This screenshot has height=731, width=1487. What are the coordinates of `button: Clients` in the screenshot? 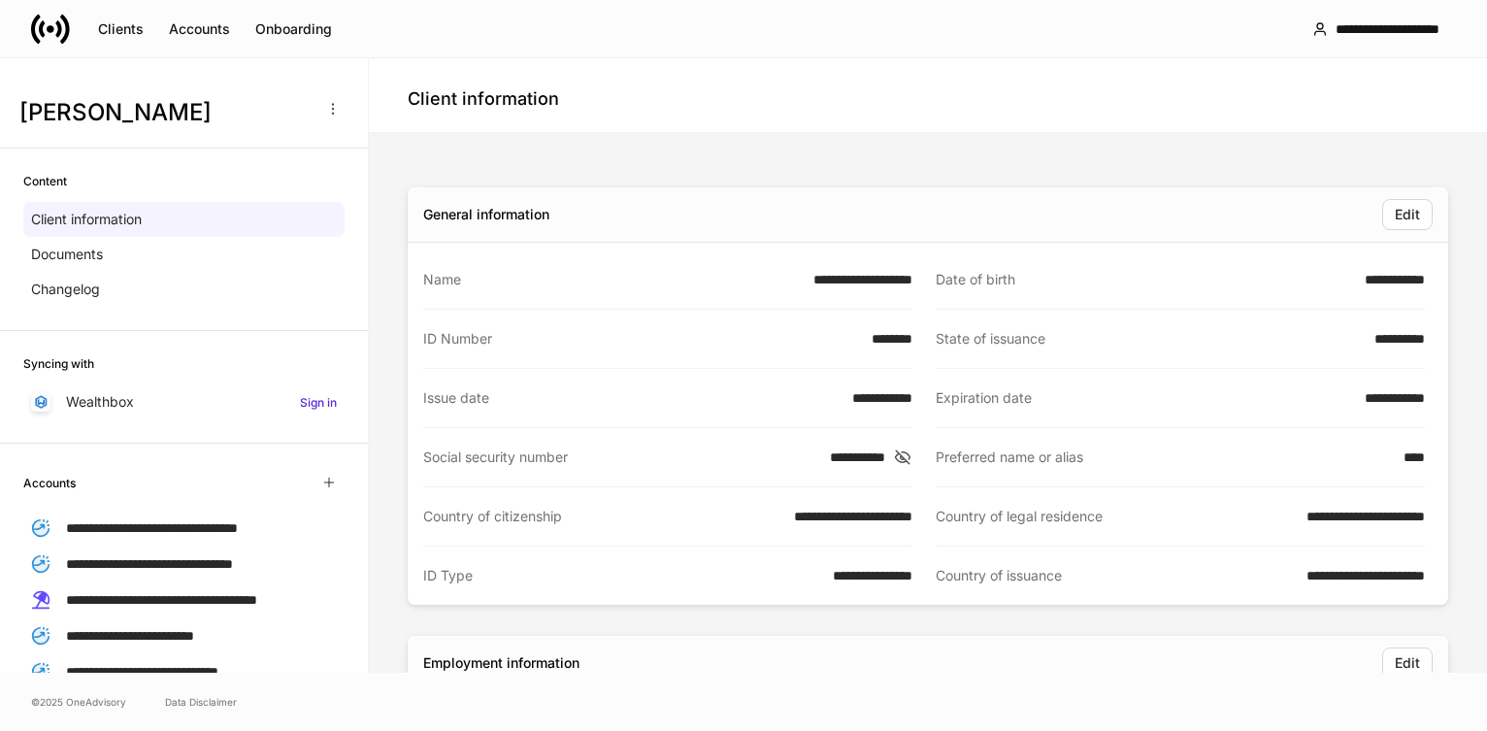 It's located at (120, 29).